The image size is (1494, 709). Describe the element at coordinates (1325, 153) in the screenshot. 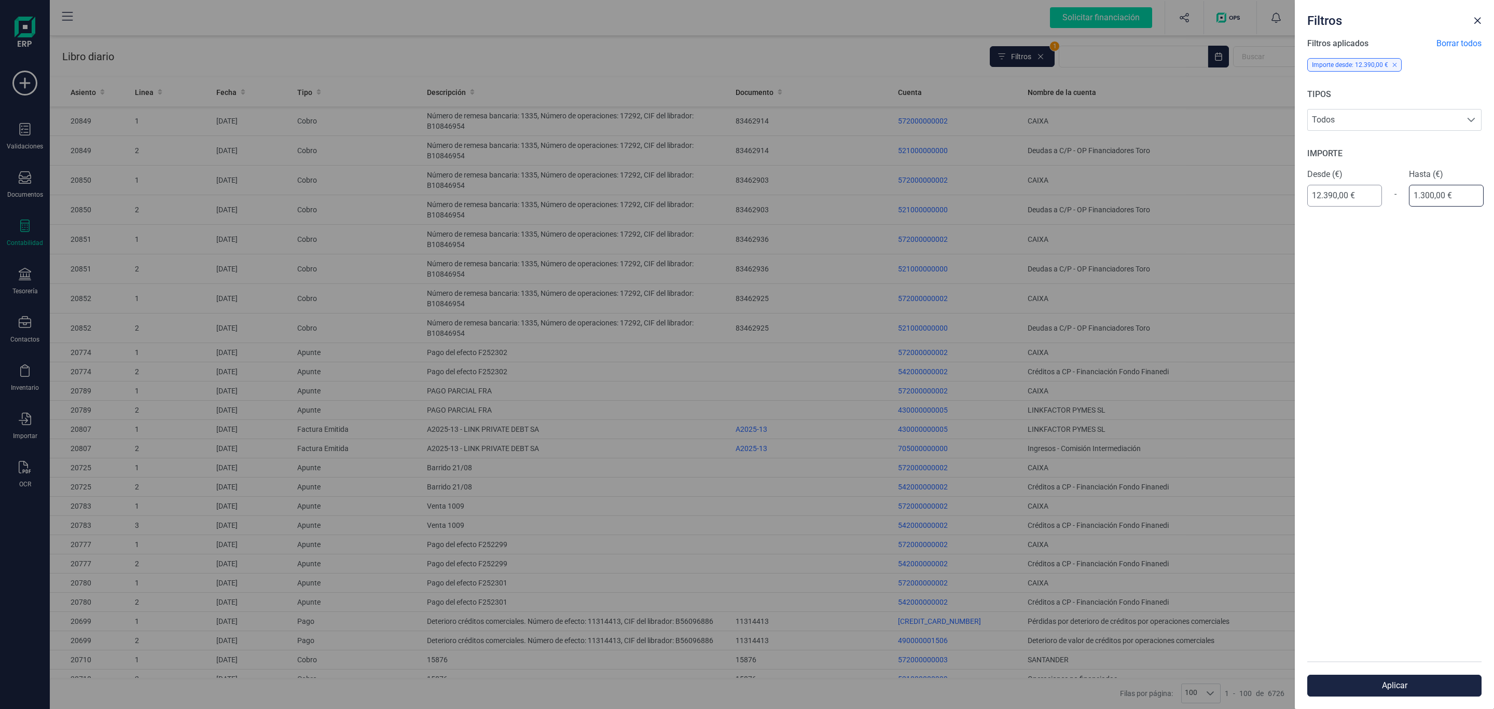

I see `span: IMPORTE` at that location.